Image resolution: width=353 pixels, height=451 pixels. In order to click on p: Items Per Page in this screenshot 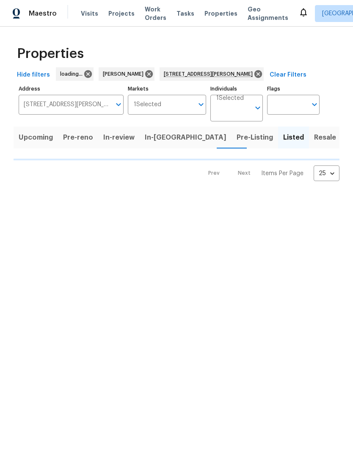, I will do `click(282, 173)`.